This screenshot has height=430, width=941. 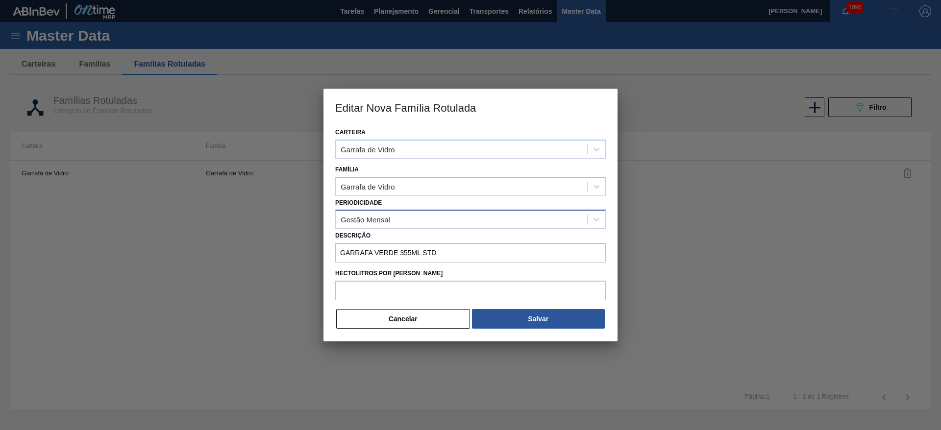 I want to click on label: Periodicidade, so click(x=358, y=203).